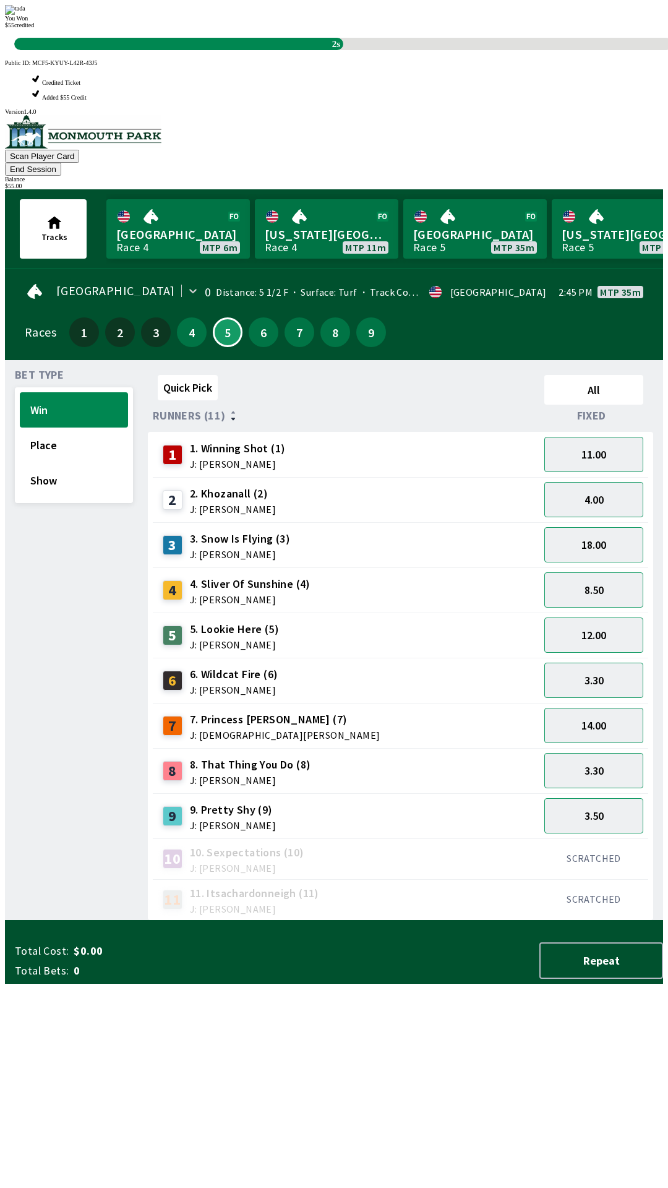 The width and height of the screenshot is (668, 1188). Describe the element at coordinates (234, 675) in the screenshot. I see `span: 6. Wildcat Fire (6)` at that location.